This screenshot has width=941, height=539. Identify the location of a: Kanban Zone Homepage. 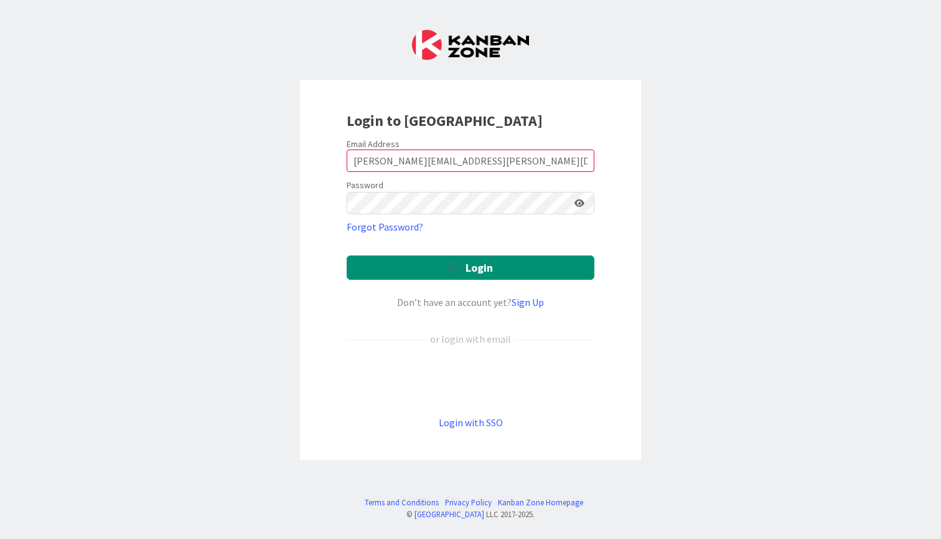
(540, 502).